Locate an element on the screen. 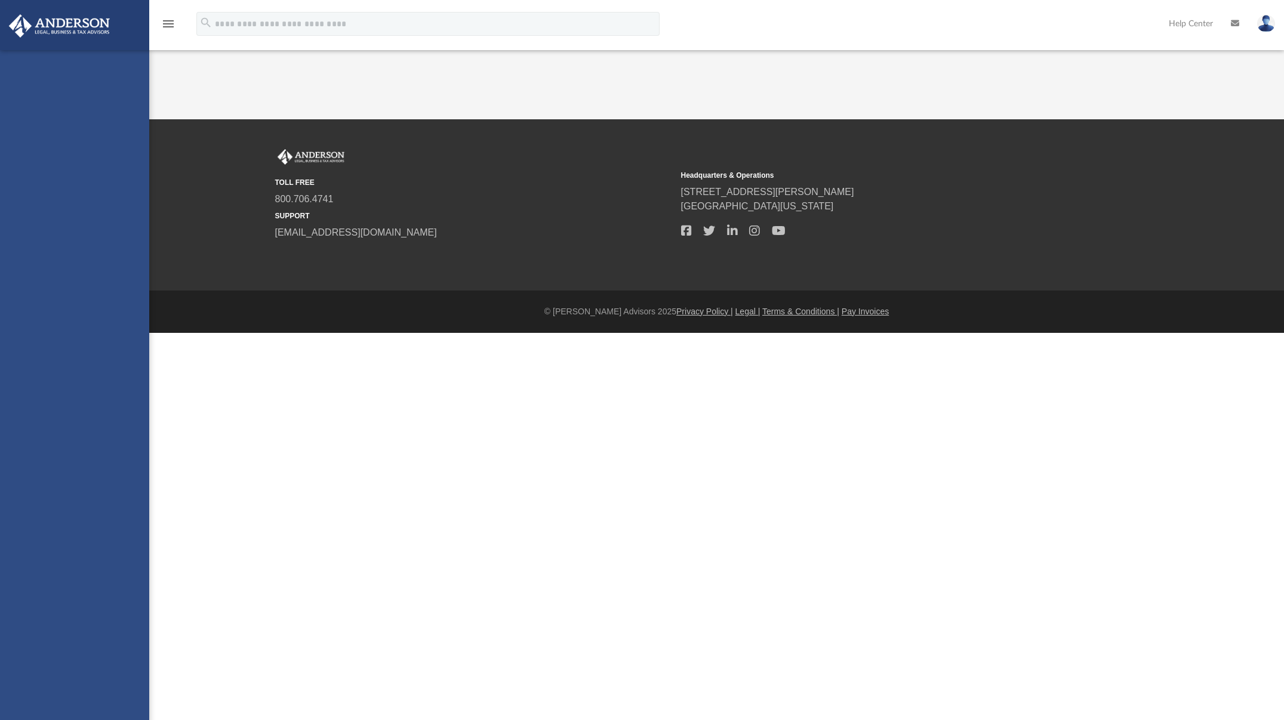 This screenshot has height=720, width=1284. a: menu is located at coordinates (168, 27).